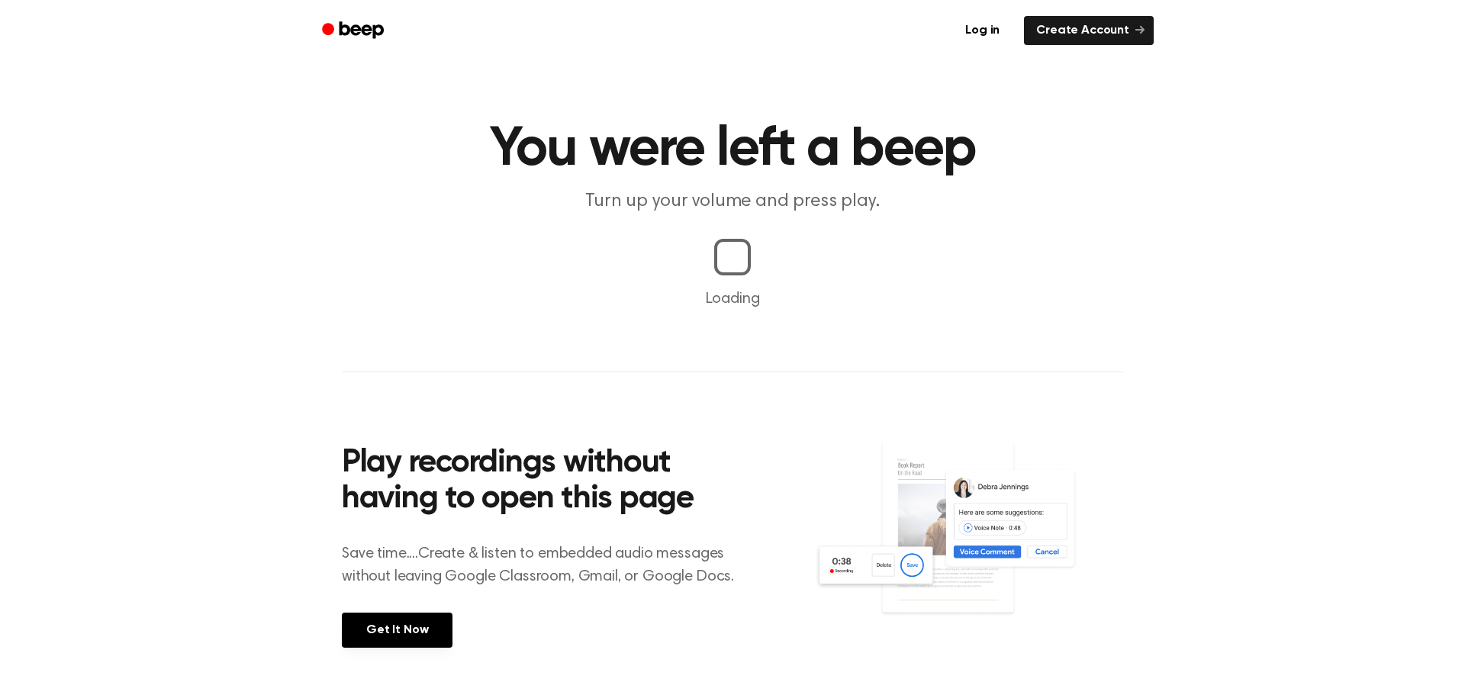 This screenshot has width=1465, height=695. I want to click on img: Voice Comments on Docs and Recording Widget, so click(969, 543).